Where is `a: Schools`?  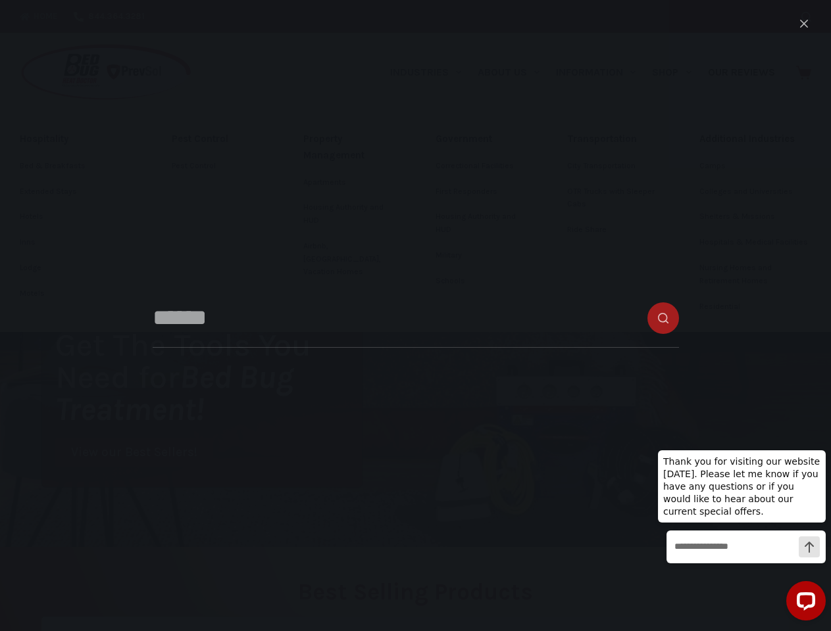 a: Schools is located at coordinates (481, 281).